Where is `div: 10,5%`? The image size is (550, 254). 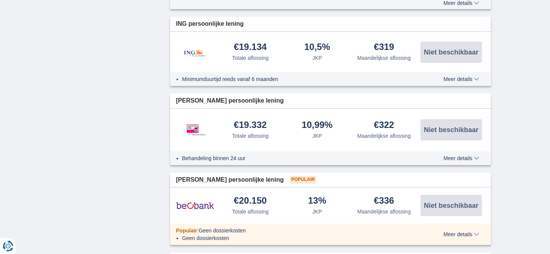
div: 10,5% is located at coordinates (317, 47).